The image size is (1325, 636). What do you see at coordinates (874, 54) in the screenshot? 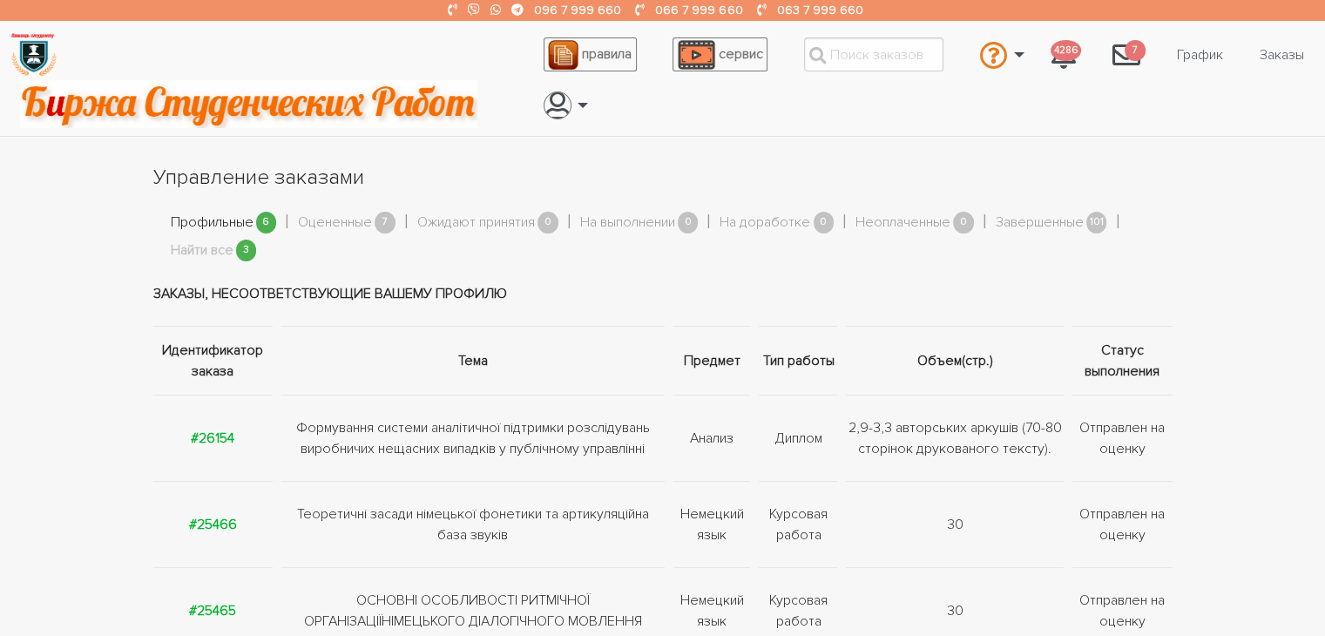
I see `input: Поиск заказов` at bounding box center [874, 54].